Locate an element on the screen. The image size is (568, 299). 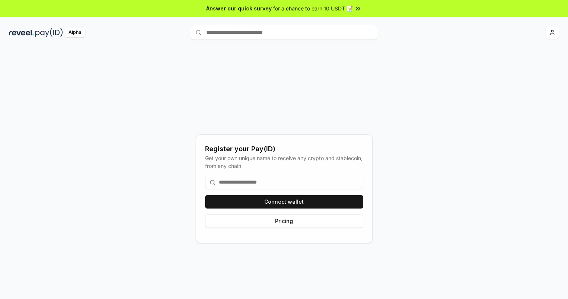
img: pay_id is located at coordinates (49, 32).